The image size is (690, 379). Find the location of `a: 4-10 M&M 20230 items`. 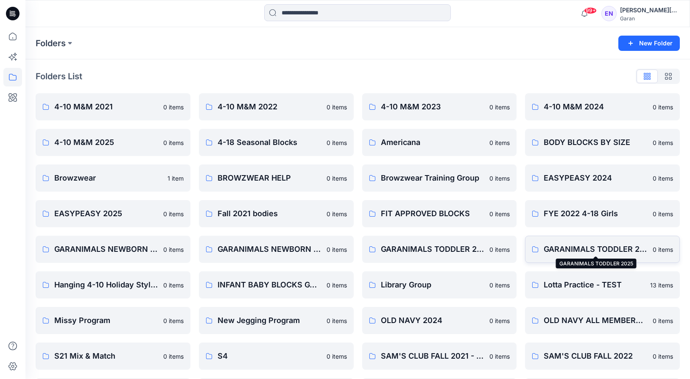

a: 4-10 M&M 20230 items is located at coordinates (440, 107).